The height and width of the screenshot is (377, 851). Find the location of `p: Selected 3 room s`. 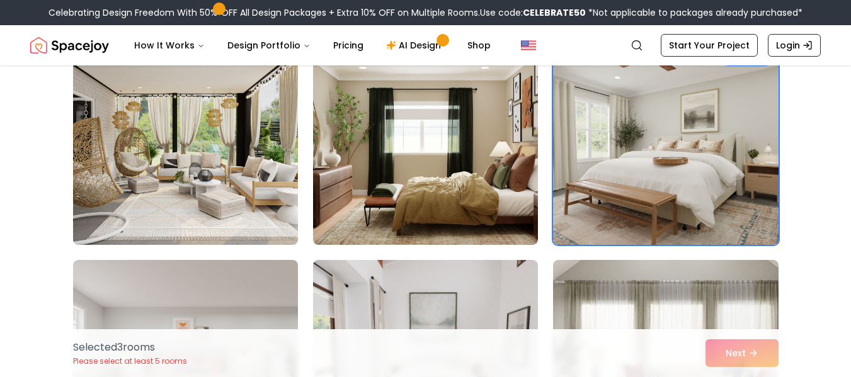

p: Selected 3 room s is located at coordinates (130, 348).